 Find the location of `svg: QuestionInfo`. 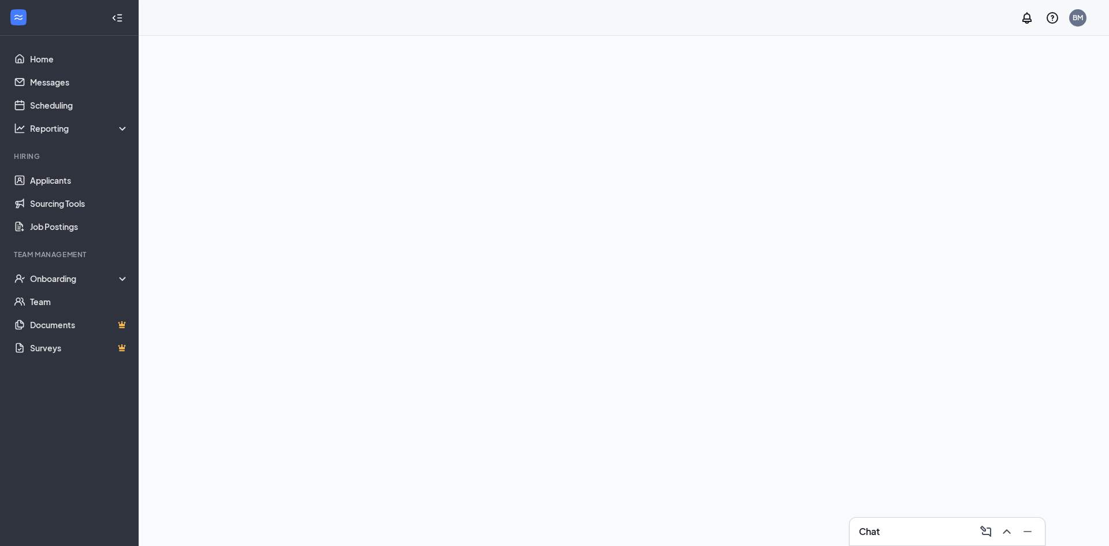

svg: QuestionInfo is located at coordinates (1053, 18).